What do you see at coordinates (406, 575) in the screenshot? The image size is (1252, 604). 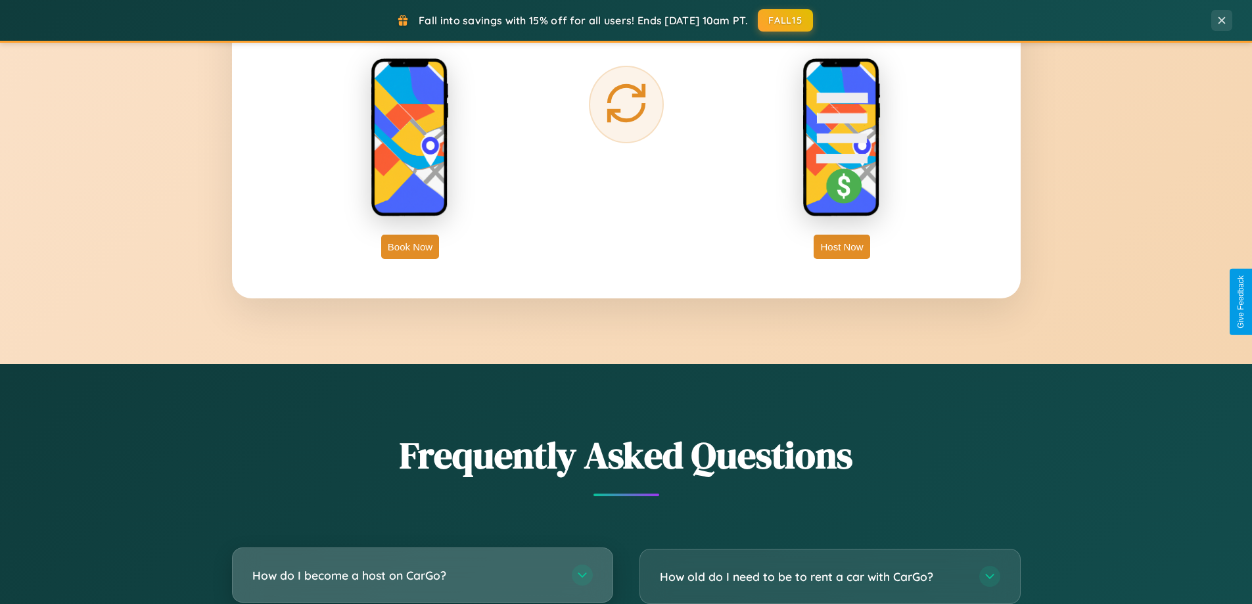 I see `h3: How do I become a host on CarGo?` at bounding box center [406, 575].